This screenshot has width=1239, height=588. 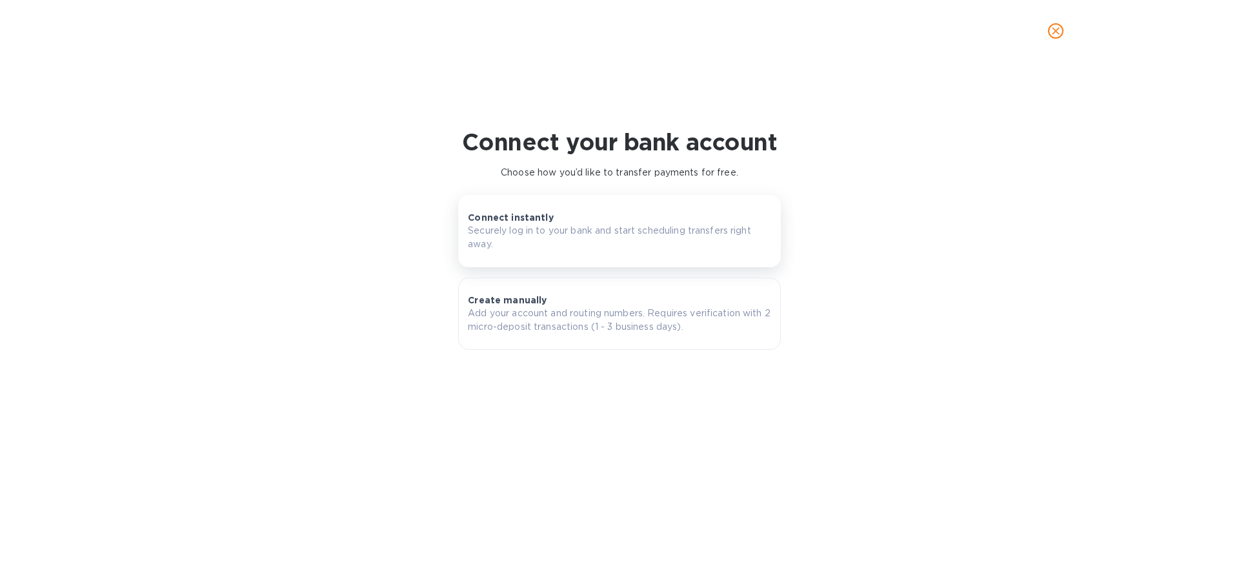 I want to click on p: Securely log in to your bank and start scheduling transfers right away., so click(x=620, y=238).